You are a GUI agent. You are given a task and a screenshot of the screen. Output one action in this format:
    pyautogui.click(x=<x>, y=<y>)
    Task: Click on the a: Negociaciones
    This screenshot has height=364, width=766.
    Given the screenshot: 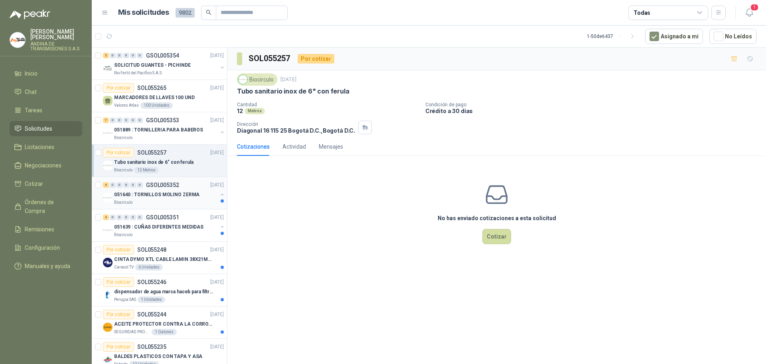 What is the action you would take?
    pyautogui.click(x=46, y=165)
    